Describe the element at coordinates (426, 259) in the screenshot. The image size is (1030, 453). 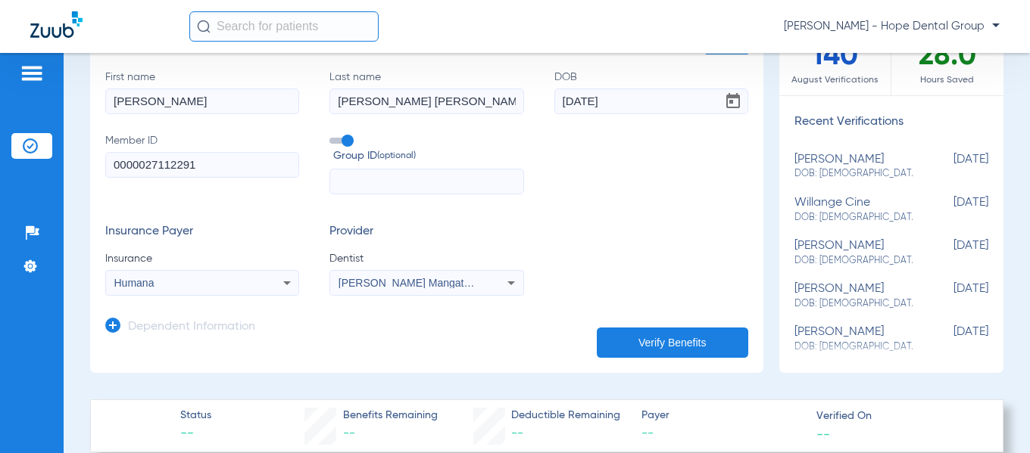
I see `span: Dentist` at that location.